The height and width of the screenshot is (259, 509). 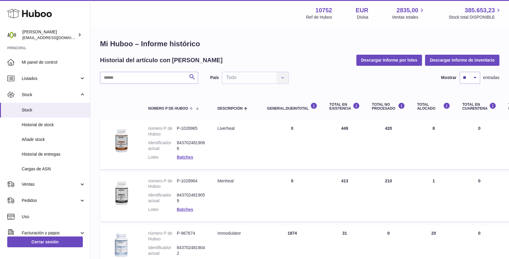 I want to click on div: Immodulator, so click(x=236, y=234).